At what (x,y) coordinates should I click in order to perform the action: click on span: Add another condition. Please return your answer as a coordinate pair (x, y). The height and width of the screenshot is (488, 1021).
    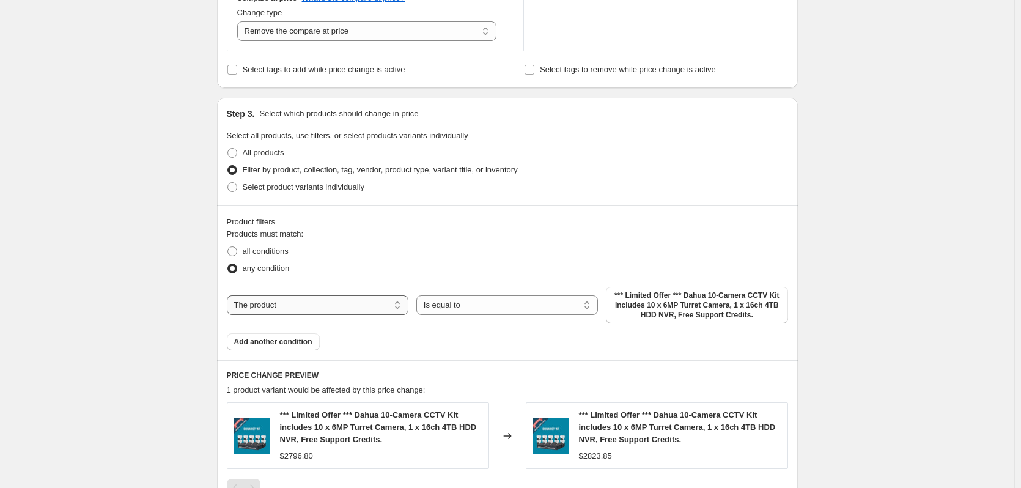
    Looking at the image, I should click on (273, 342).